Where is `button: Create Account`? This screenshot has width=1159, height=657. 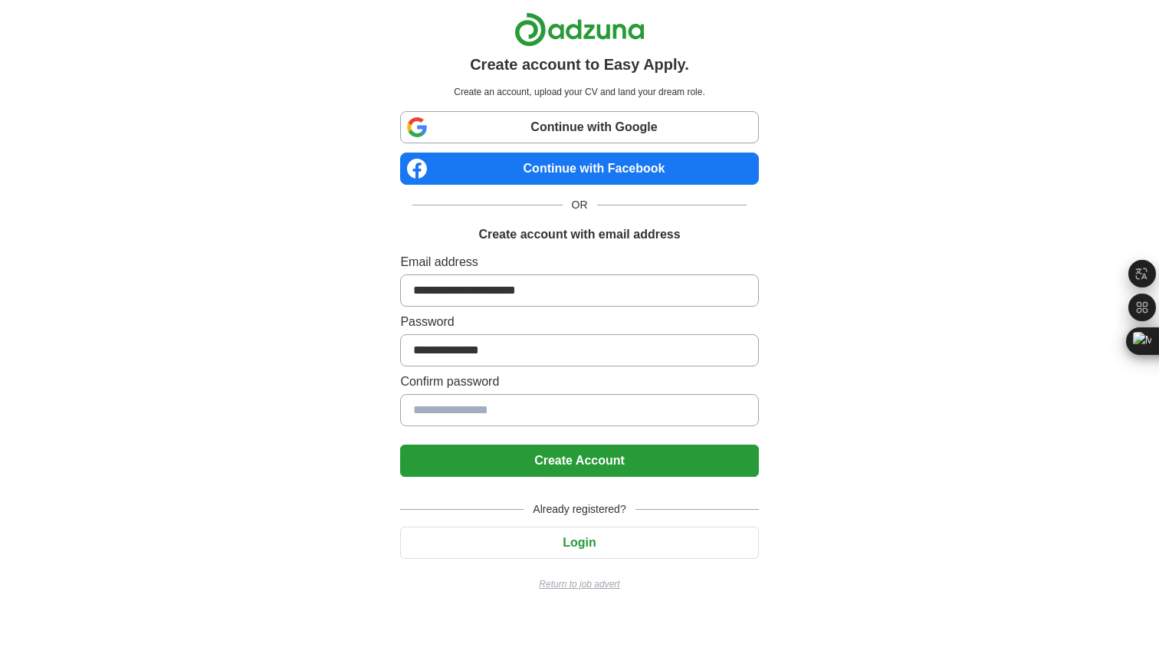 button: Create Account is located at coordinates (579, 461).